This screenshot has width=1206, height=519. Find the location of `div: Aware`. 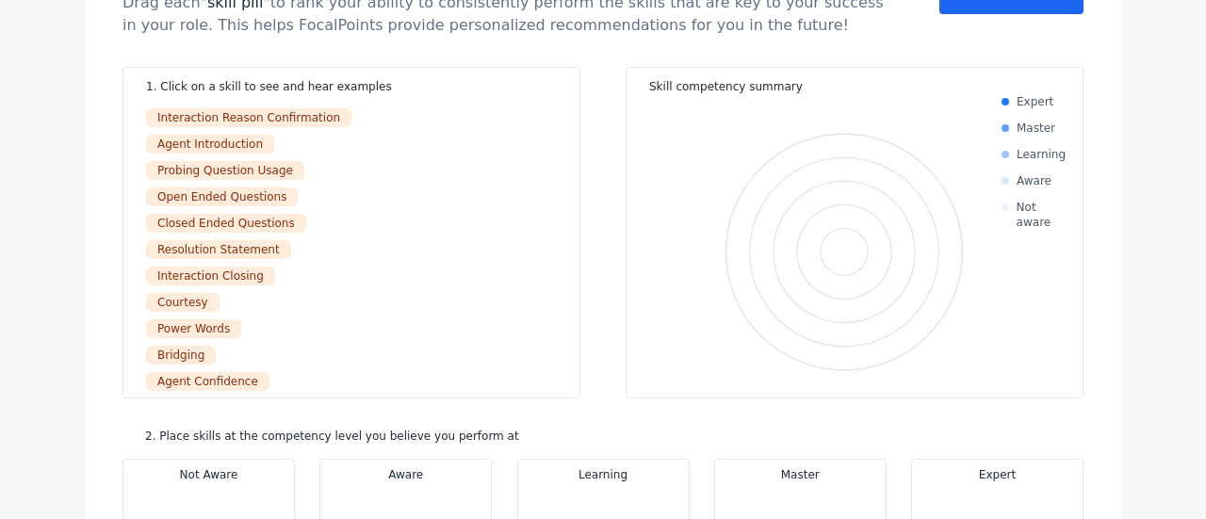

div: Aware is located at coordinates (1034, 181).